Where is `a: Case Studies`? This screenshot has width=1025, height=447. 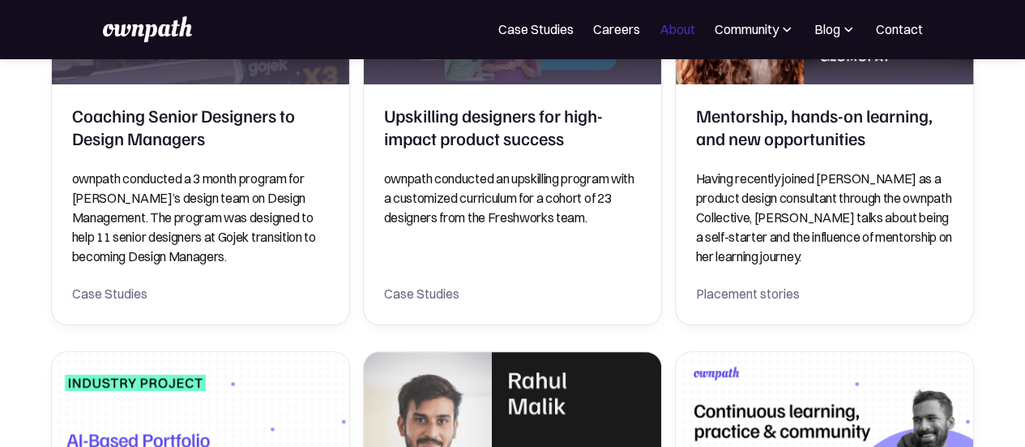
a: Case Studies is located at coordinates (536, 29).